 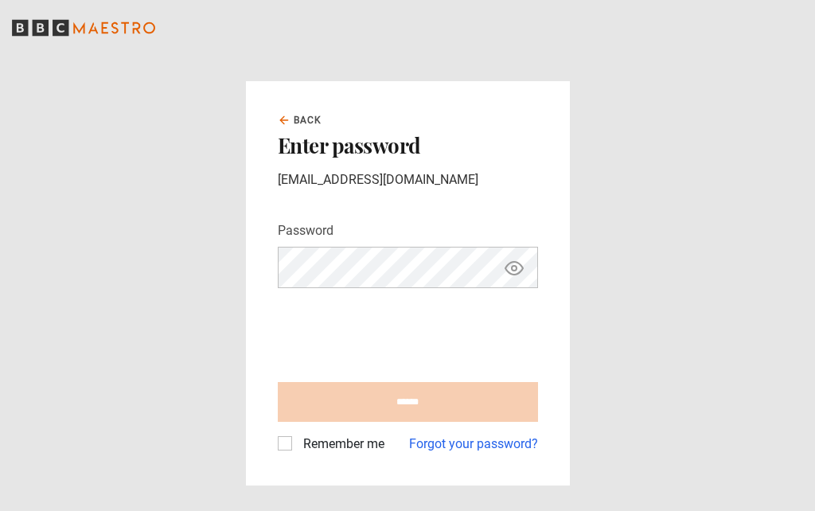 What do you see at coordinates (474, 444) in the screenshot?
I see `a: Forgot your password?` at bounding box center [474, 444].